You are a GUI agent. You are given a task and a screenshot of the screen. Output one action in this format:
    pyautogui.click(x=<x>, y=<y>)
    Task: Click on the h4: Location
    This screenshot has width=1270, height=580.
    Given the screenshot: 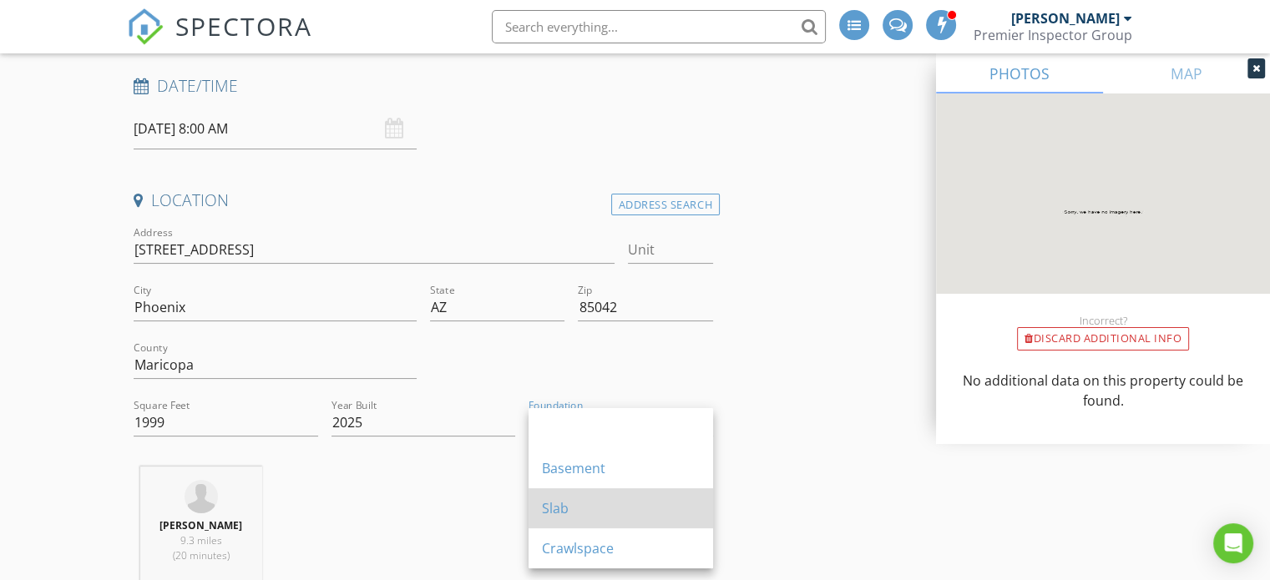 What is the action you would take?
    pyautogui.click(x=423, y=200)
    